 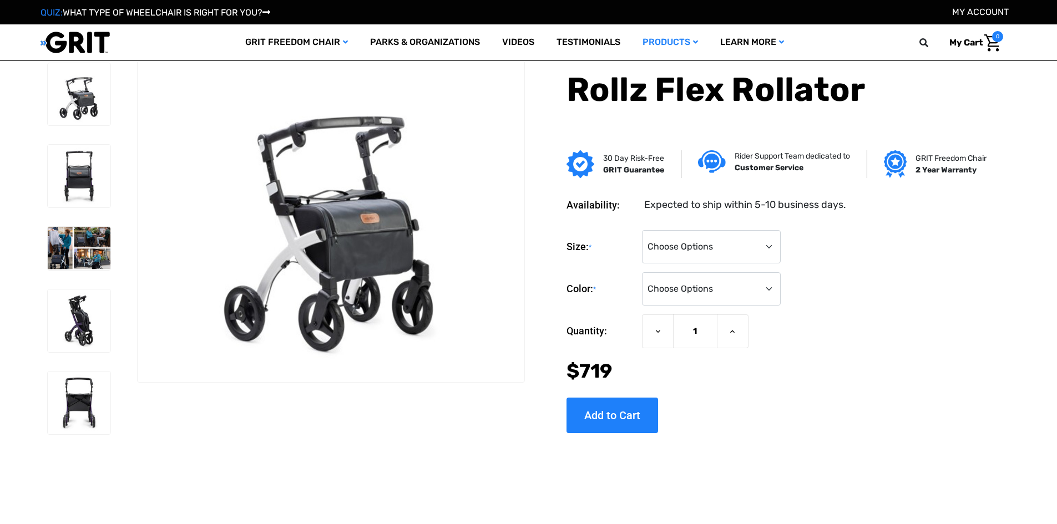 I want to click on input: Add to Cart, so click(x=612, y=415).